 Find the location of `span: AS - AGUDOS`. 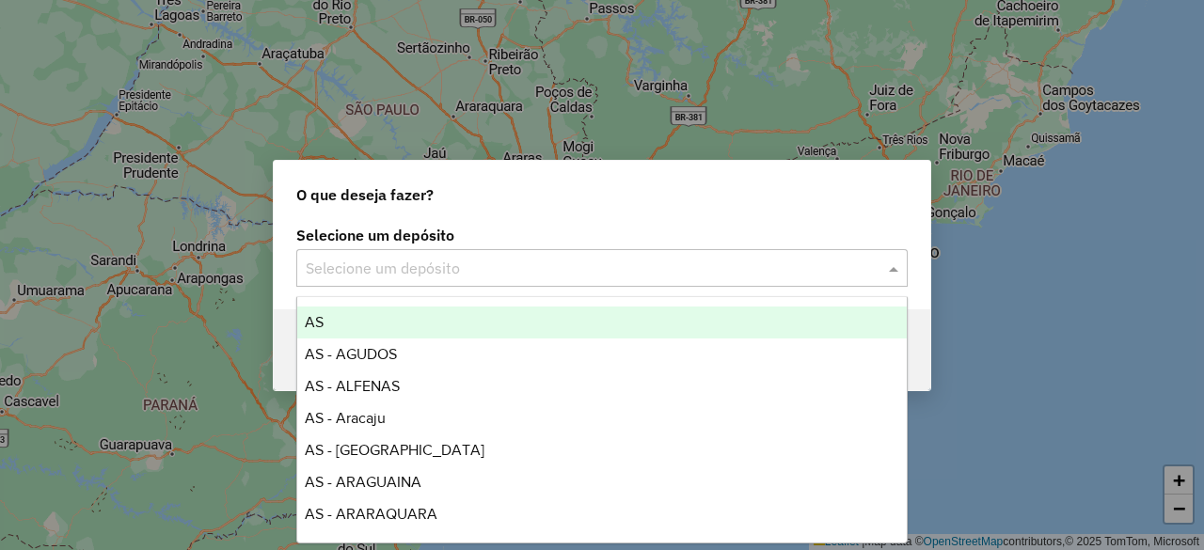

span: AS - AGUDOS is located at coordinates (351, 354).